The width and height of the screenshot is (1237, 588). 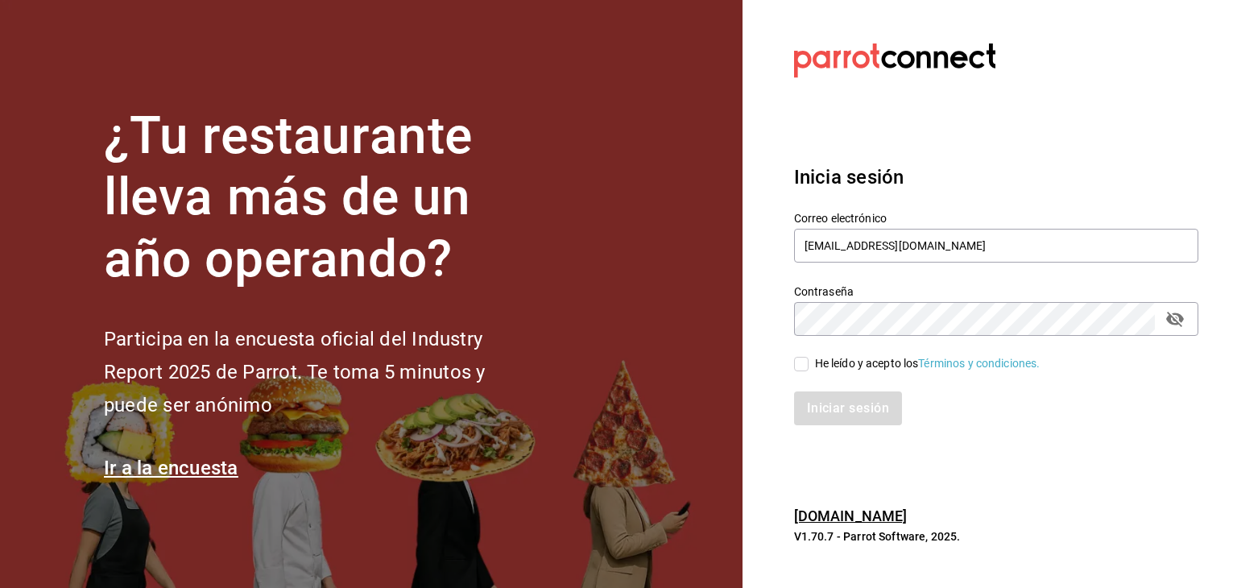 I want to click on p: V1.70.7 - Parrot Software, 2025., so click(x=996, y=536).